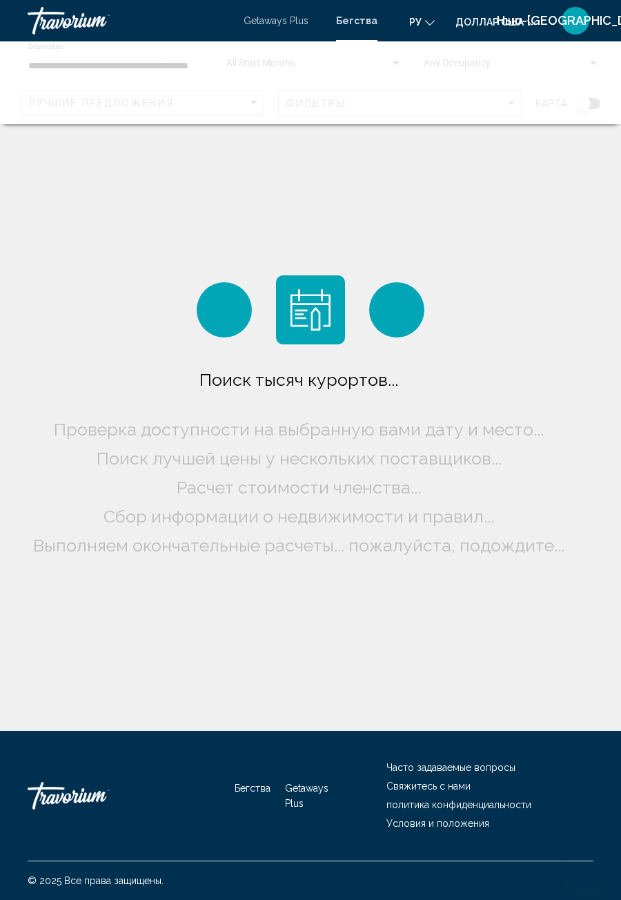  I want to click on font: доллар США, so click(489, 22).